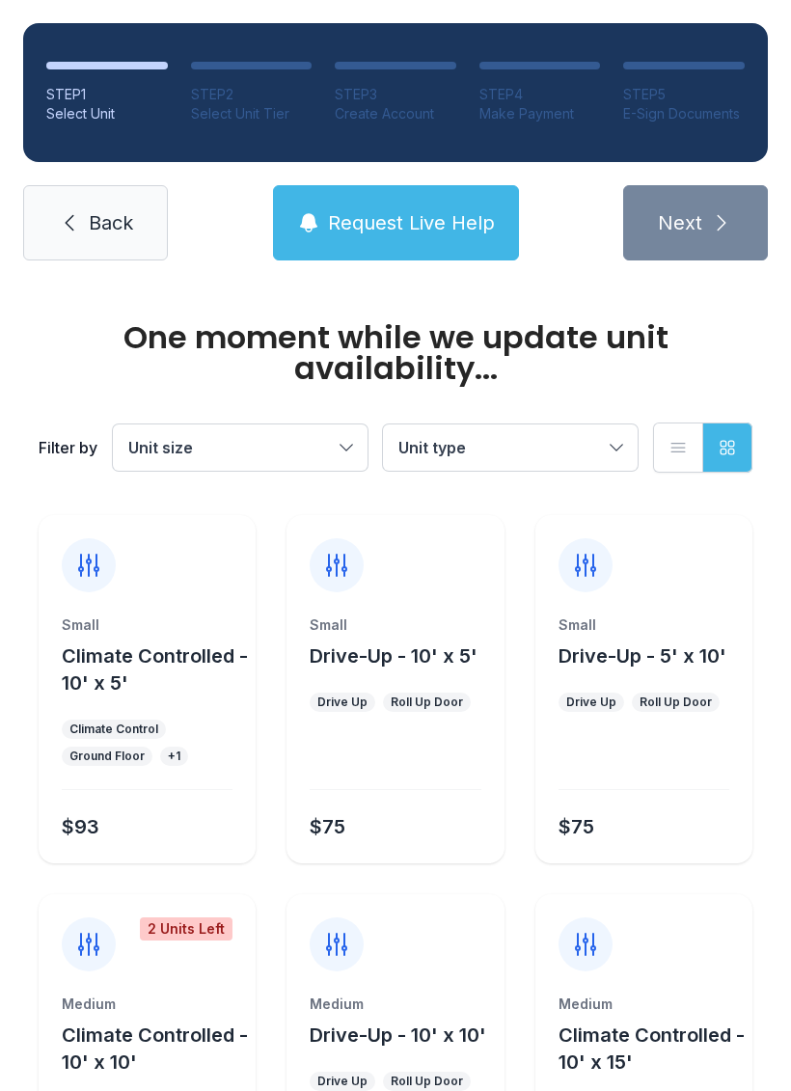  What do you see at coordinates (651, 1048) in the screenshot?
I see `button: Climate Controlled - 10' x 15'` at bounding box center [651, 1048].